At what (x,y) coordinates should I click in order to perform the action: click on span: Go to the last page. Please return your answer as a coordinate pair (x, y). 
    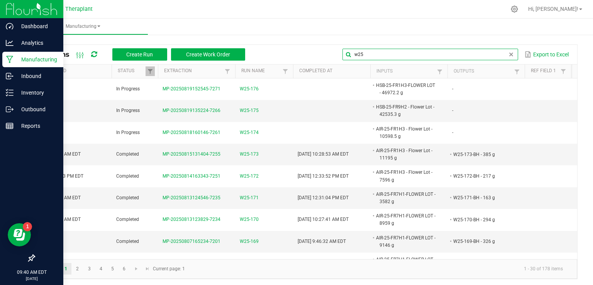
    Looking at the image, I should click on (147, 269).